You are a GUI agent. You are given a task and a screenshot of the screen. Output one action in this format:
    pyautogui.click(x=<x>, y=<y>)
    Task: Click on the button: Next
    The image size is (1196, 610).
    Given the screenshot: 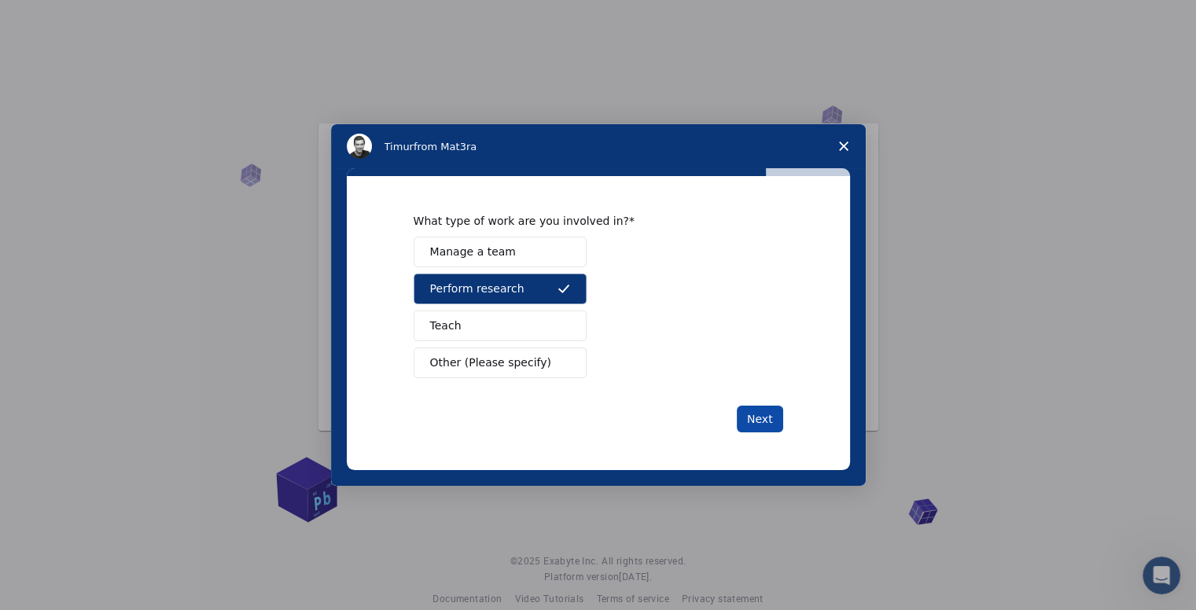 What is the action you would take?
    pyautogui.click(x=760, y=419)
    